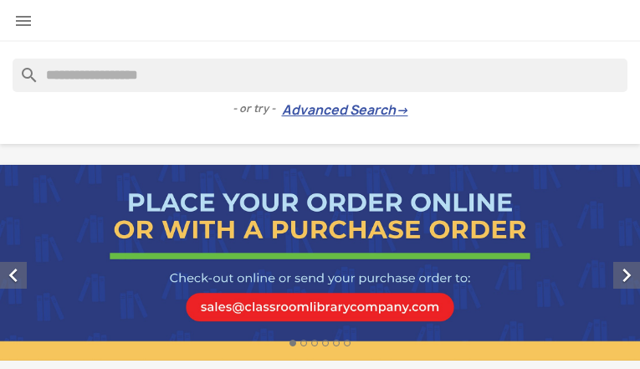 This screenshot has width=640, height=369. Describe the element at coordinates (320, 75) in the screenshot. I see `input: Search` at that location.